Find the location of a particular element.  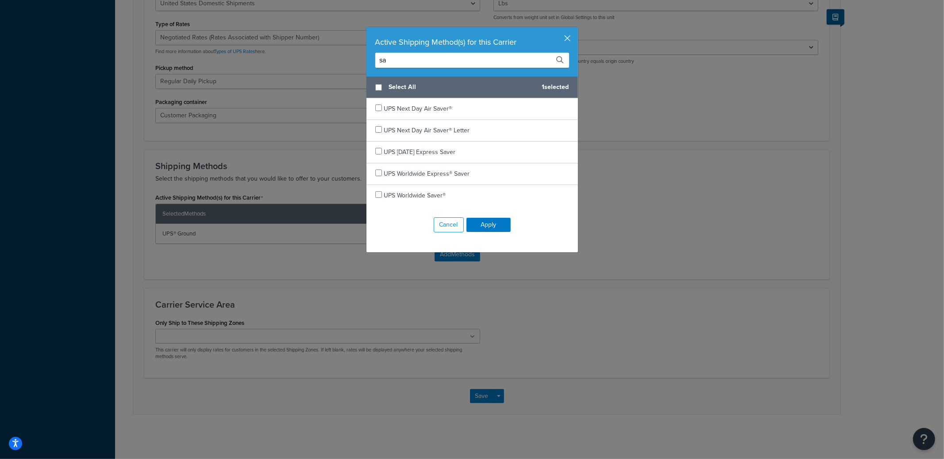

span: UPS Worldwide Saver® is located at coordinates (415, 195).